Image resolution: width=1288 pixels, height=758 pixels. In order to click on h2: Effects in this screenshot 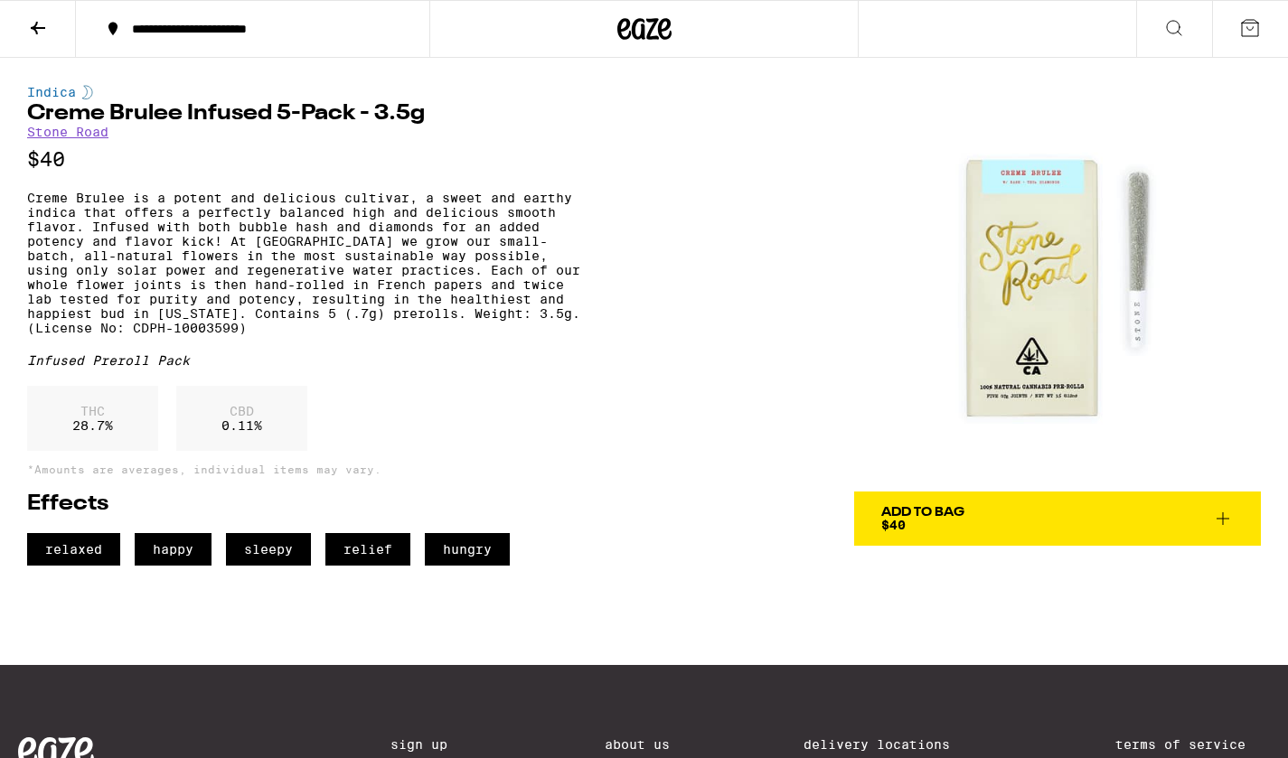, I will do `click(305, 504)`.